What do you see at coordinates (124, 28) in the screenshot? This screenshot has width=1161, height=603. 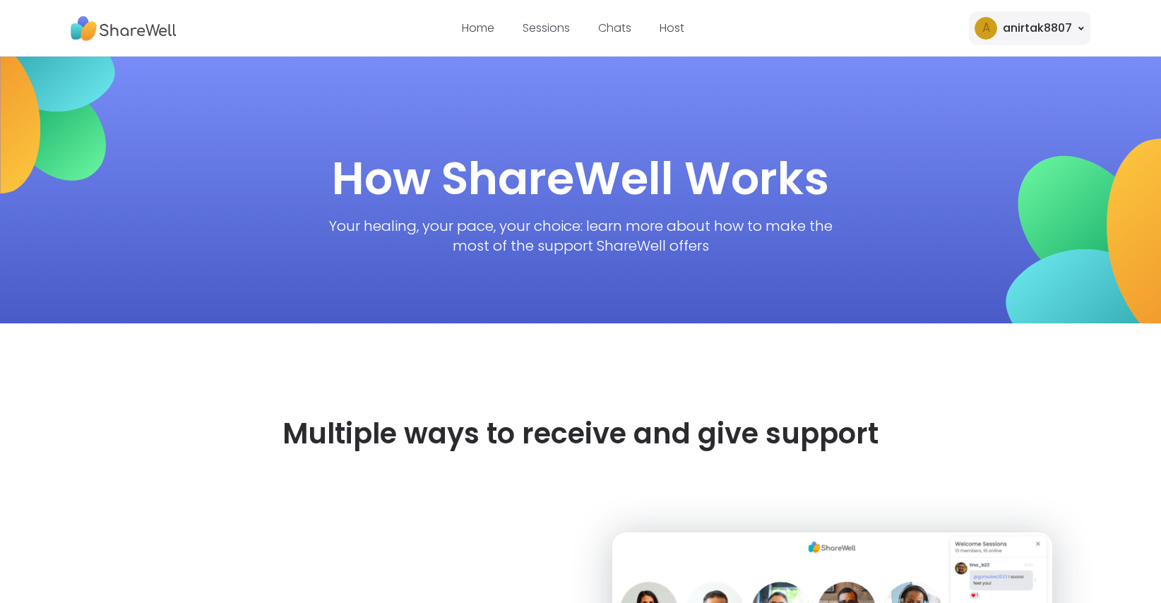 I see `img: ShareWell Nav Logo` at bounding box center [124, 28].